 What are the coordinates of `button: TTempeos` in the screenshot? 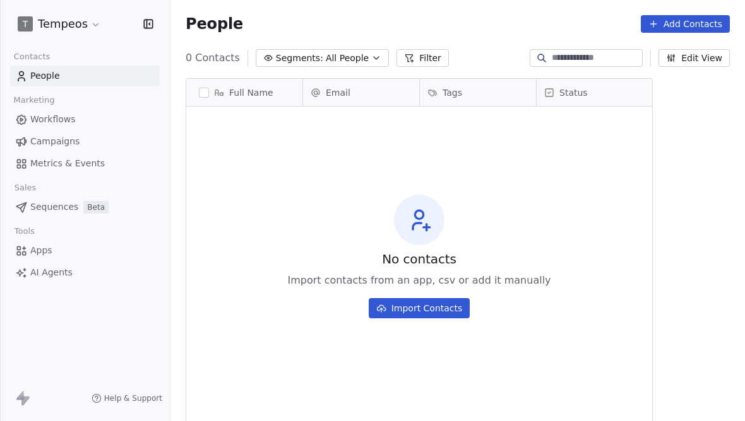 It's located at (59, 24).